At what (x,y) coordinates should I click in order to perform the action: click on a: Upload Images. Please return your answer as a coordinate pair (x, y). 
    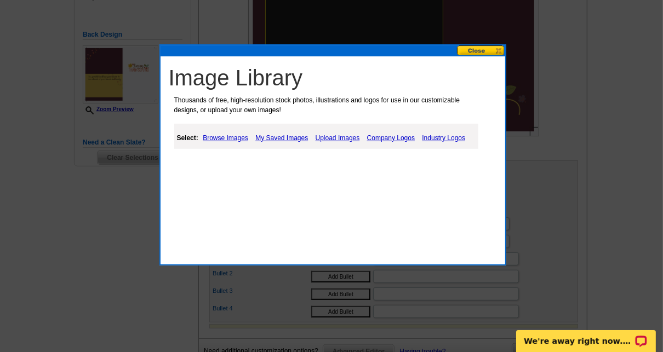
    Looking at the image, I should click on (338, 138).